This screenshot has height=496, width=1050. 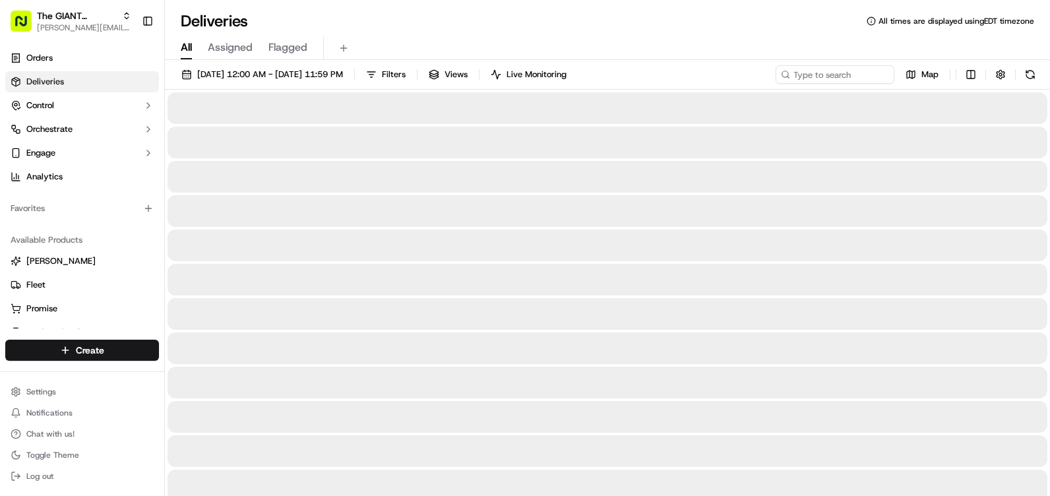 What do you see at coordinates (930, 75) in the screenshot?
I see `span: Map` at bounding box center [930, 75].